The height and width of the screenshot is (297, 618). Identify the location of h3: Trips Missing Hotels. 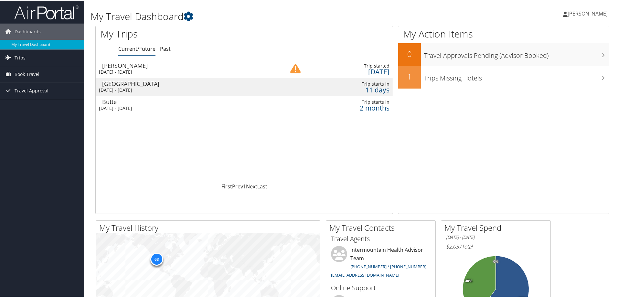
(517, 76).